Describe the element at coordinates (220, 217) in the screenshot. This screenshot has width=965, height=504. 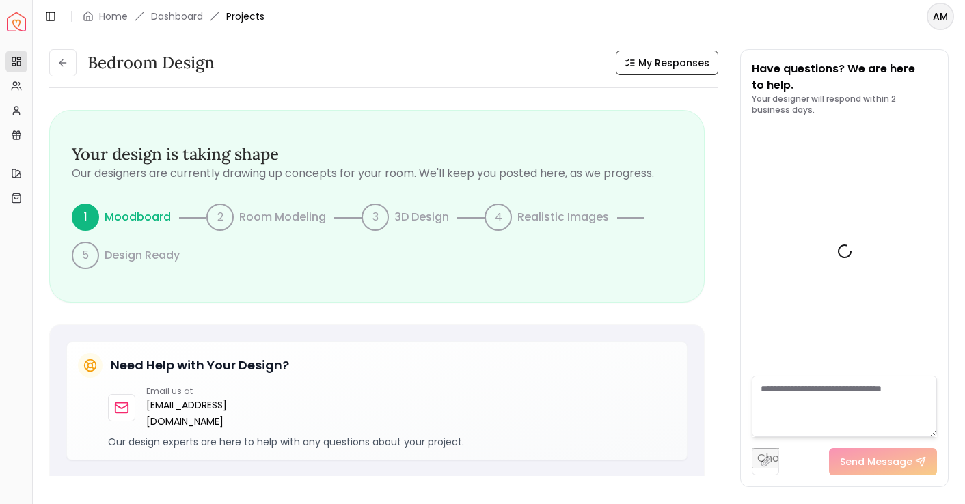
I see `div: 2` at that location.